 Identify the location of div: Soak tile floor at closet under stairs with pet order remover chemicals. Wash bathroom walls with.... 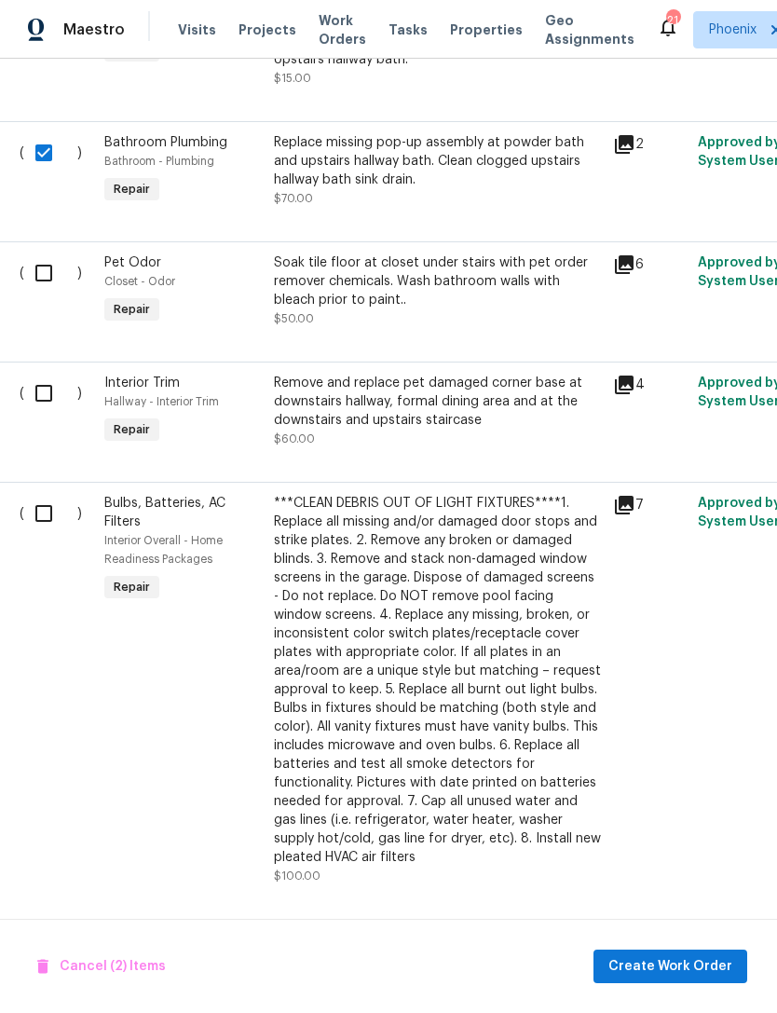
(438, 281).